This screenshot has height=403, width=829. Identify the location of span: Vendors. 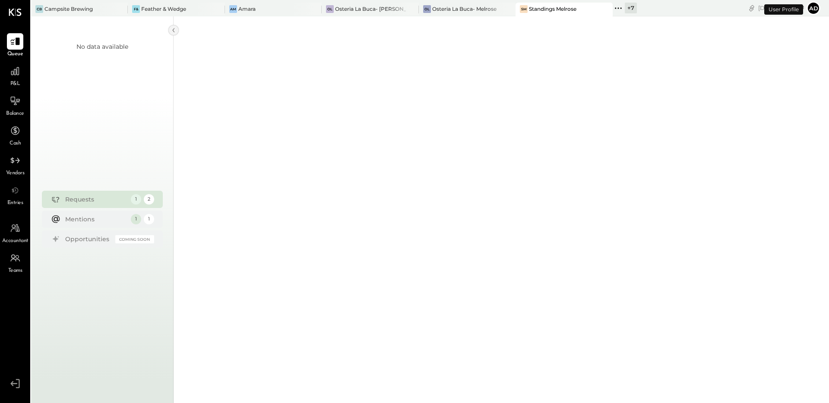
(15, 174).